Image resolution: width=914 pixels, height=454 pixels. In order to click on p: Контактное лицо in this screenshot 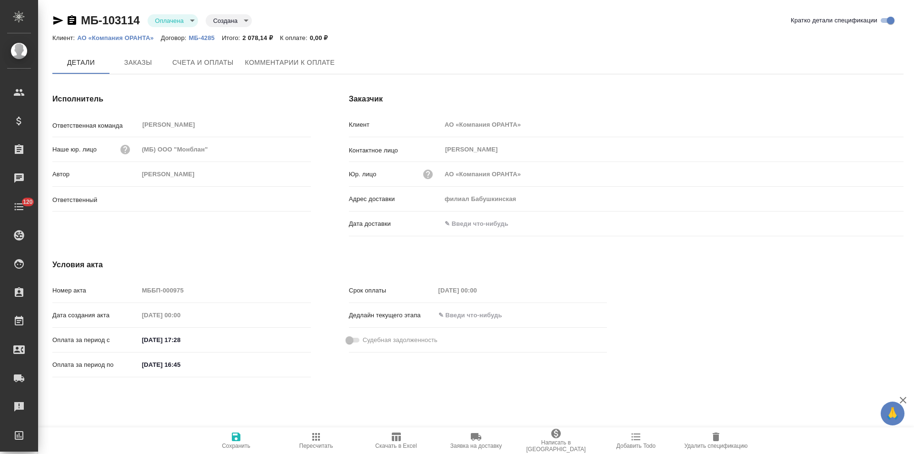, I will do `click(395, 150)`.